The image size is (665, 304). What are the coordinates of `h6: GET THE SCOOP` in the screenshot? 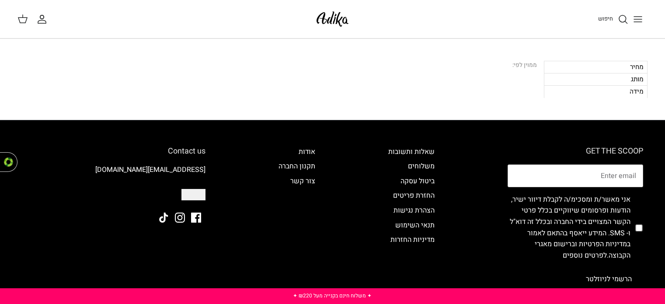 It's located at (575, 151).